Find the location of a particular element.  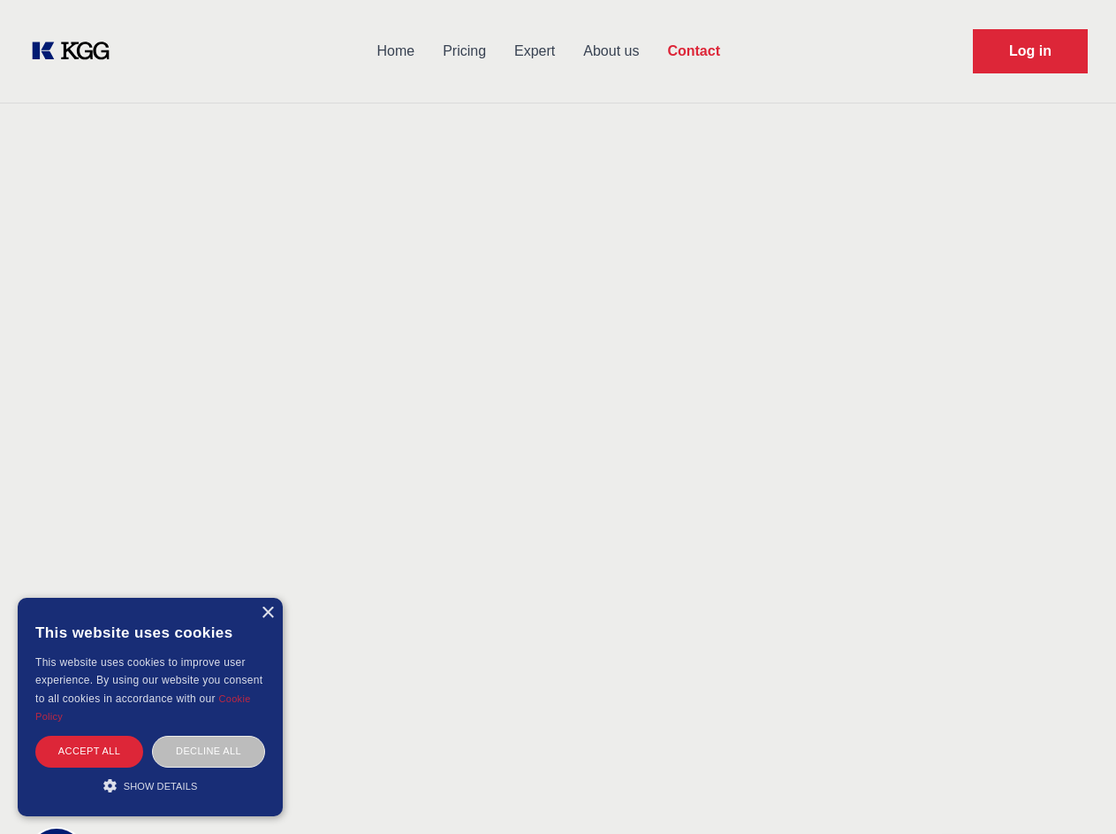

a: Pricing is located at coordinates (464, 51).